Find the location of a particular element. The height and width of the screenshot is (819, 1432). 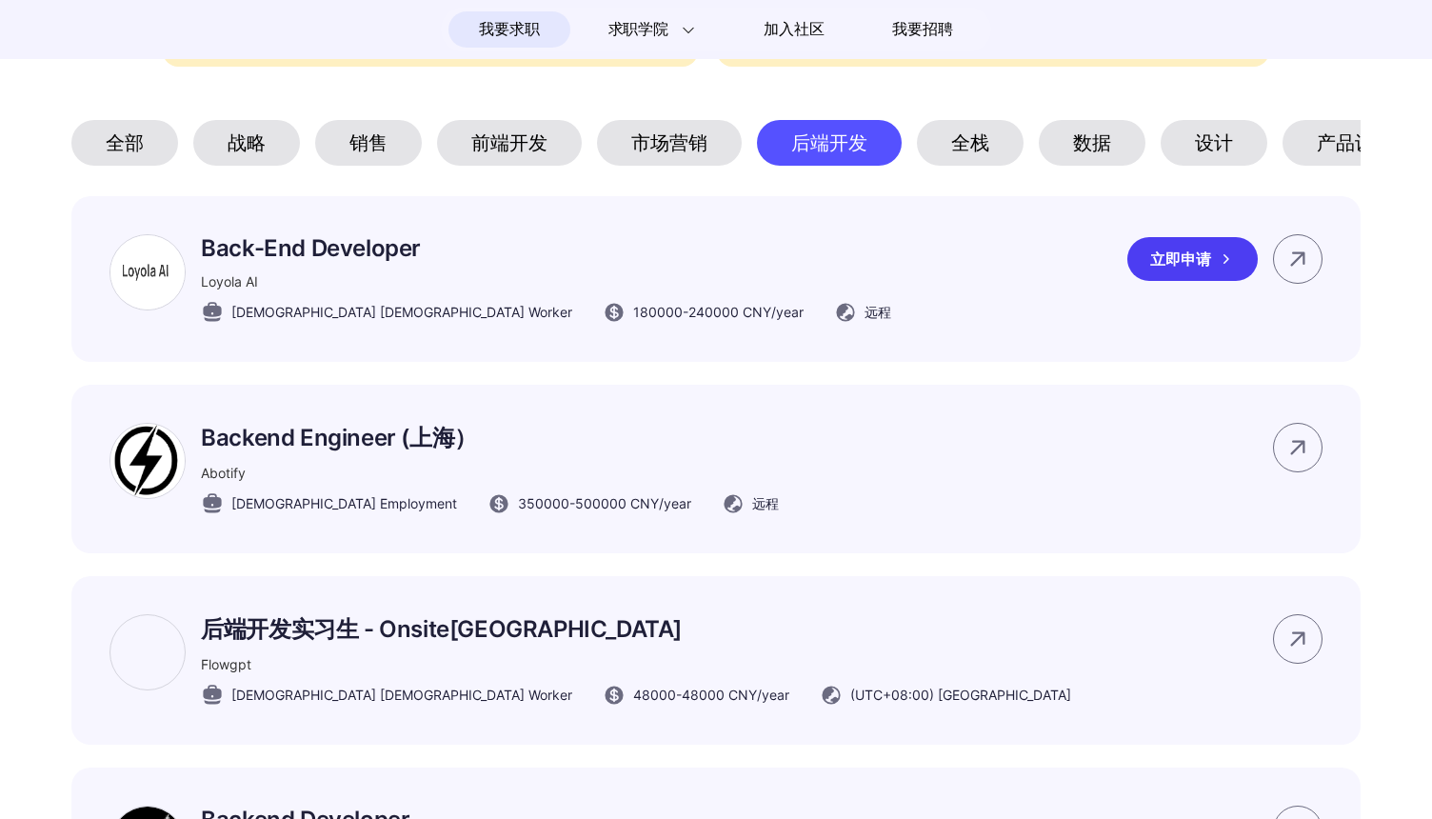

span: Abotify is located at coordinates (223, 472).